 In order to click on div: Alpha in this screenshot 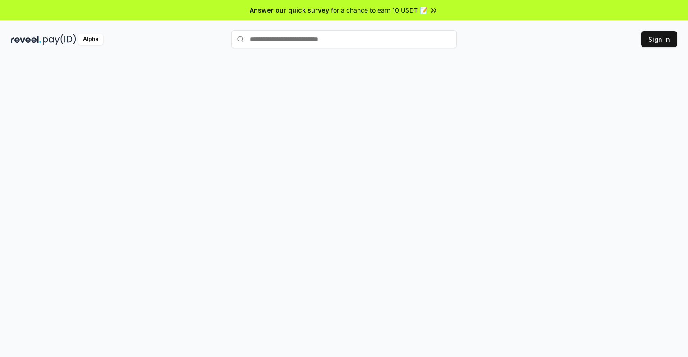, I will do `click(91, 39)`.